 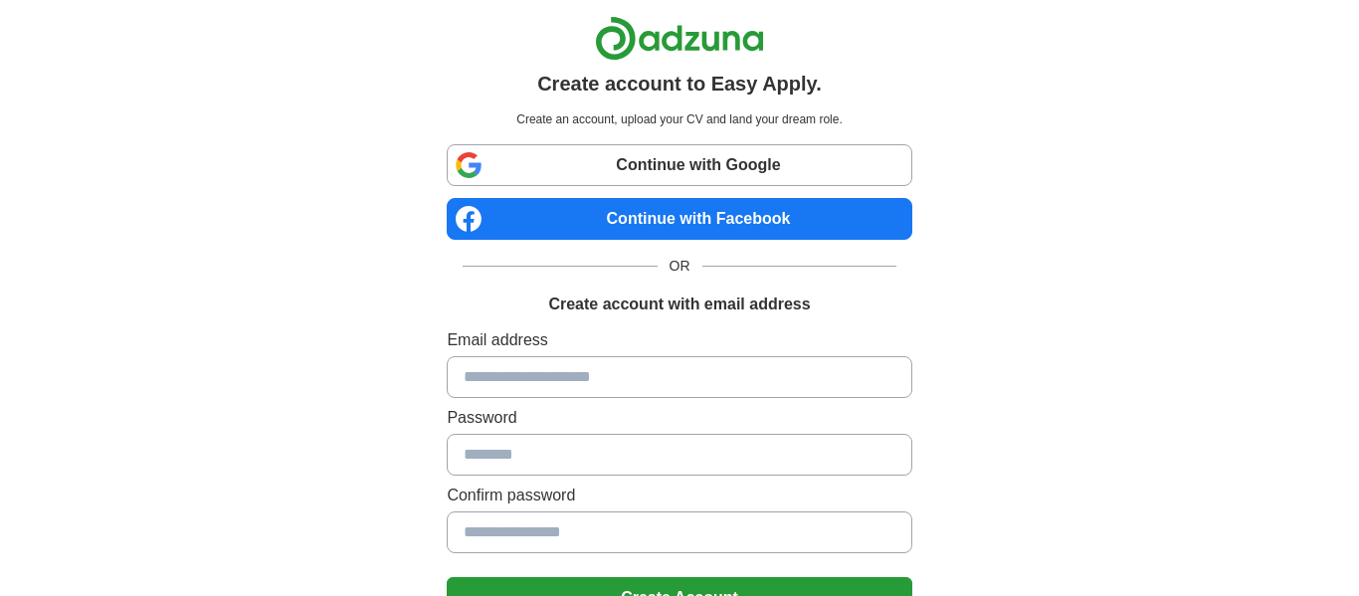 I want to click on label: Password, so click(x=678, y=418).